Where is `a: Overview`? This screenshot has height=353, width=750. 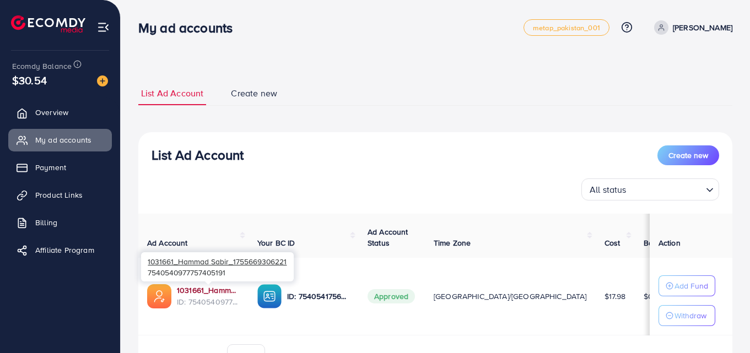
a: Overview is located at coordinates (60, 112).